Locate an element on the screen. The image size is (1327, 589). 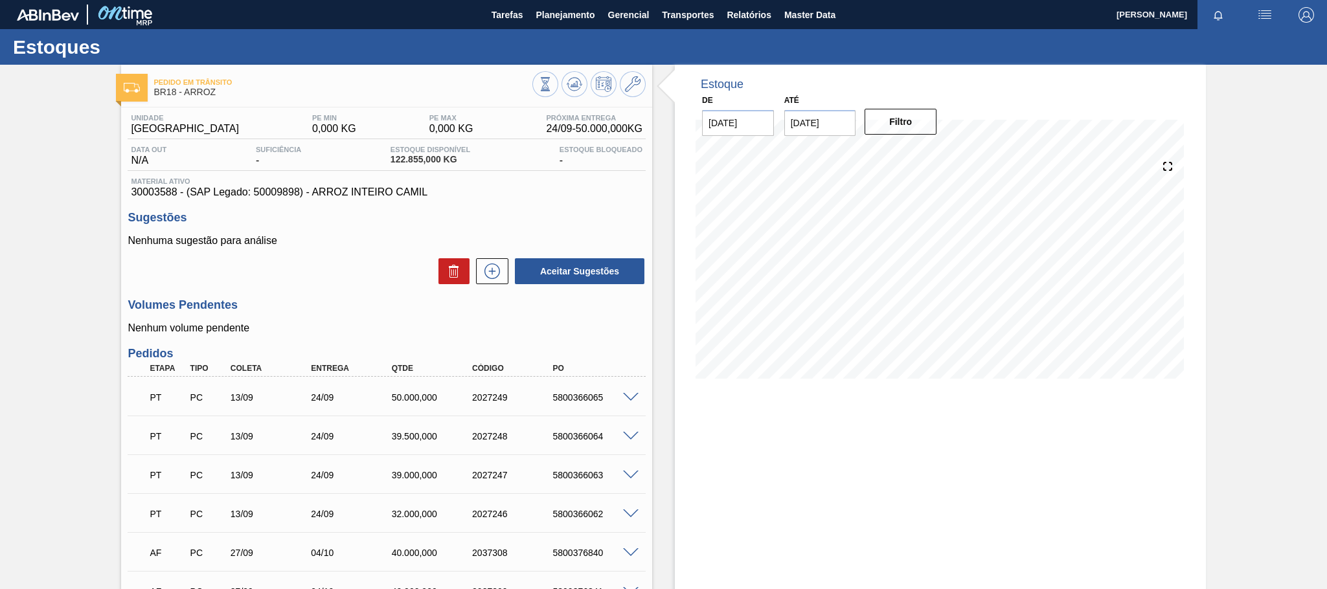
span: Próxima Entrega is located at coordinates (594, 118).